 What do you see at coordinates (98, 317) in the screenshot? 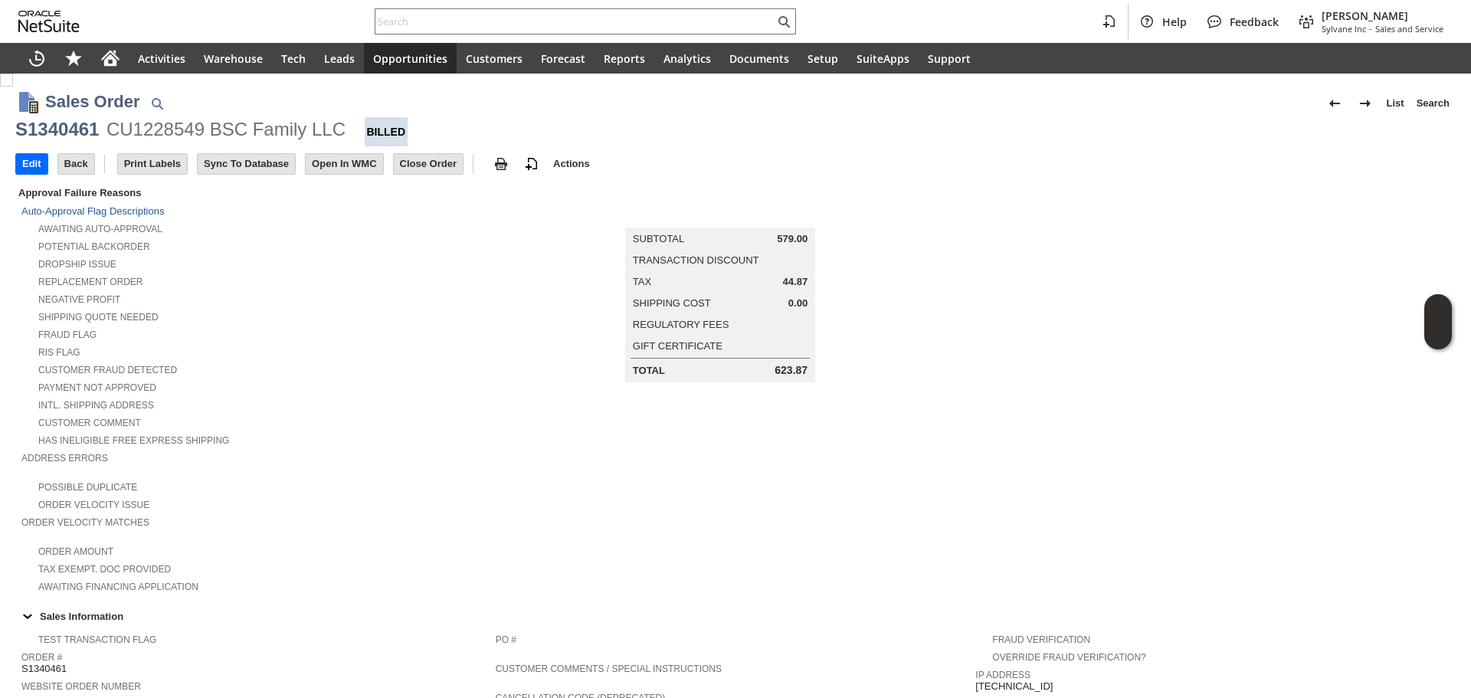
I see `a: Shipping Quote Needed` at bounding box center [98, 317].